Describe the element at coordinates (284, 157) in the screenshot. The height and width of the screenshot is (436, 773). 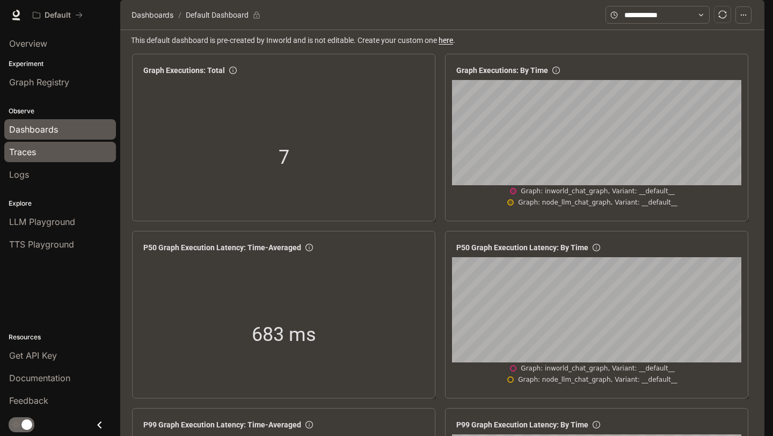
I see `span: 7` at that location.